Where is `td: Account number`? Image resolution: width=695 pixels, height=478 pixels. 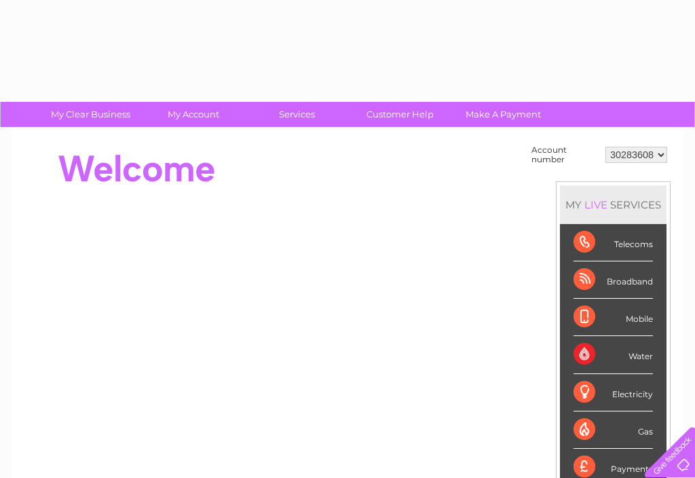 td: Account number is located at coordinates (565, 155).